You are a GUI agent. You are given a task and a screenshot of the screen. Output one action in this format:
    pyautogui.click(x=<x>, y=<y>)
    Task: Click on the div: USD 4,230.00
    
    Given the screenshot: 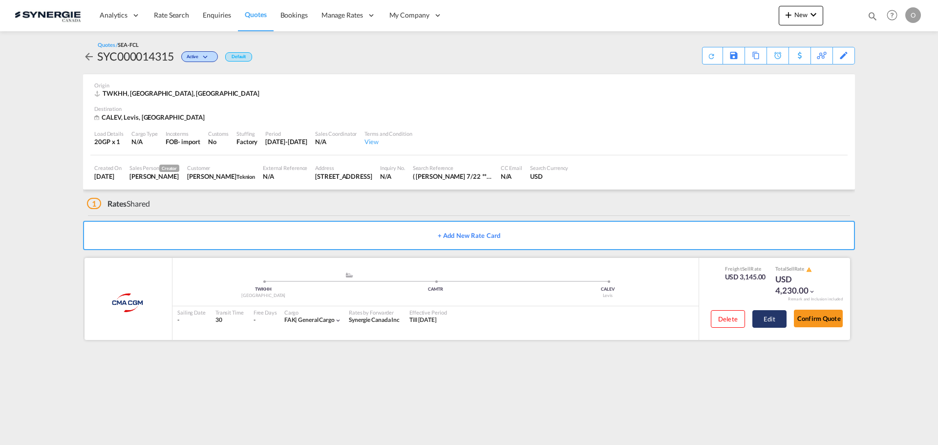 What is the action you would take?
    pyautogui.click(x=799, y=285)
    